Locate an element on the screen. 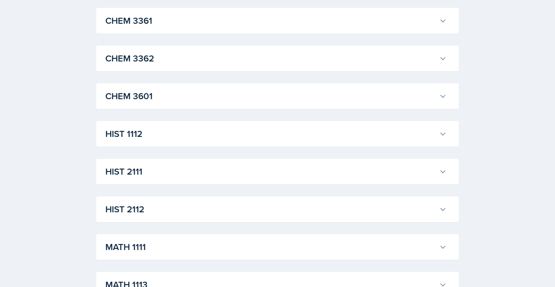 The width and height of the screenshot is (555, 287). h3: CHEM 3361 is located at coordinates (271, 21).